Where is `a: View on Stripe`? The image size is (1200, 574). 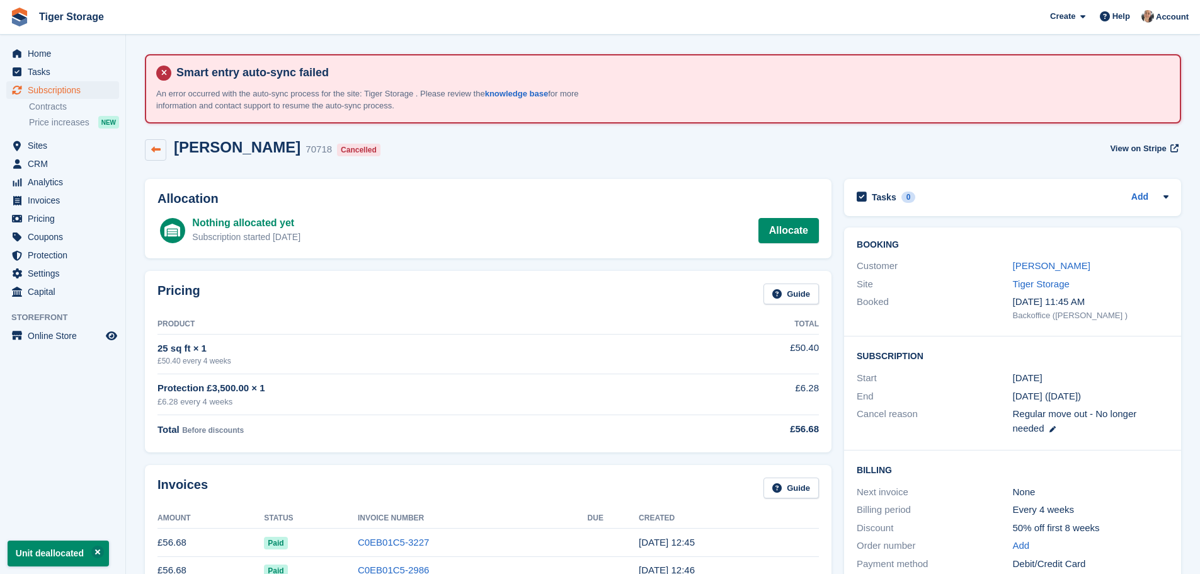 a: View on Stripe is located at coordinates (1142, 149).